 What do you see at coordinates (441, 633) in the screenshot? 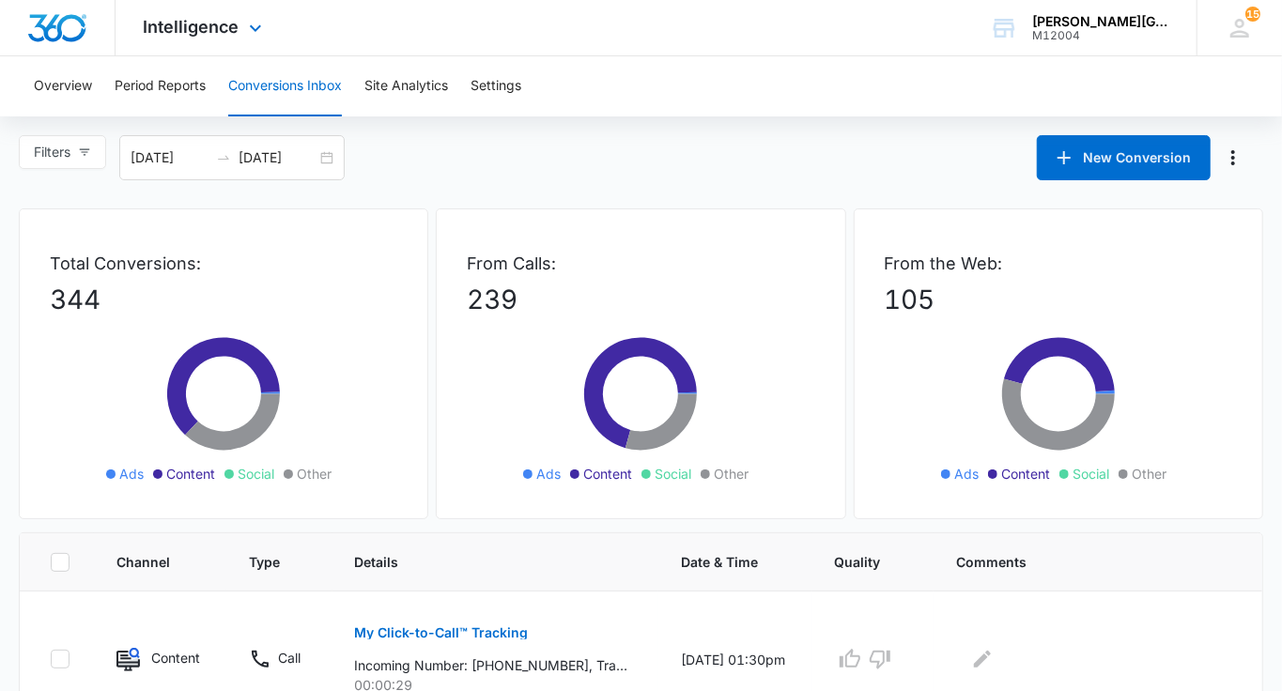
I see `p: My Click-to-Call™ Tracking` at bounding box center [441, 633].